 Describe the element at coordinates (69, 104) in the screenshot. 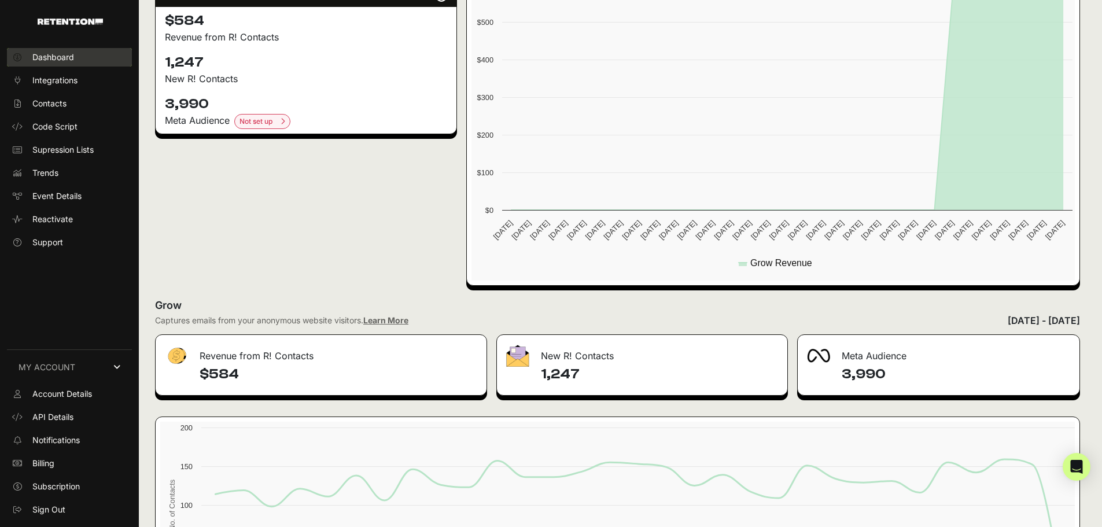

I see `a: Contacts` at that location.